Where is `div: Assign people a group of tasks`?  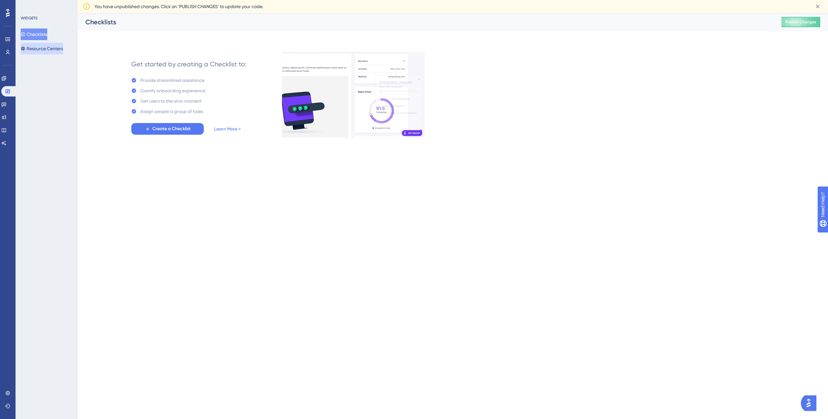
div: Assign people a group of tasks is located at coordinates (172, 111).